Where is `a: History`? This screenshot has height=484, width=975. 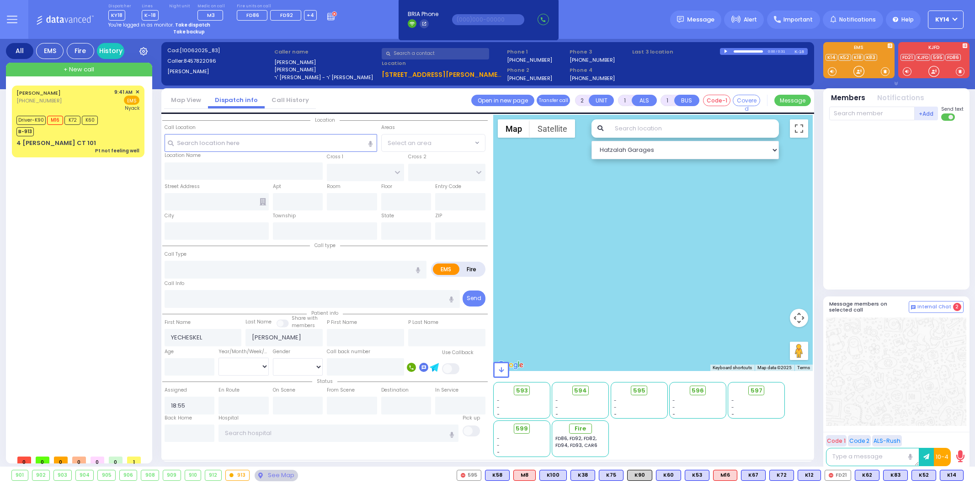 a: History is located at coordinates (111, 51).